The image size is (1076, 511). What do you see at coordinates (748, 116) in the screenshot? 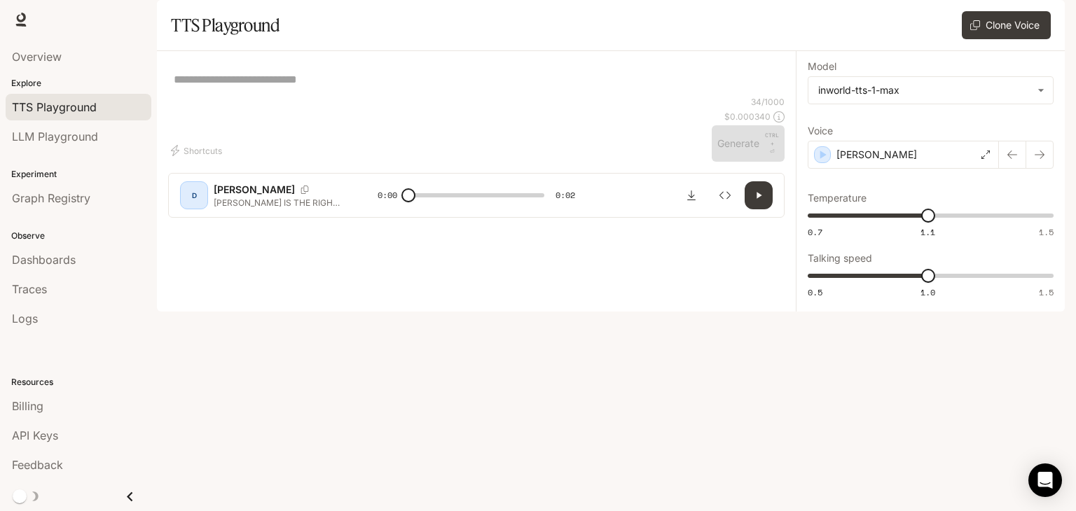
I see `p: $ 0.000340` at bounding box center [748, 116].